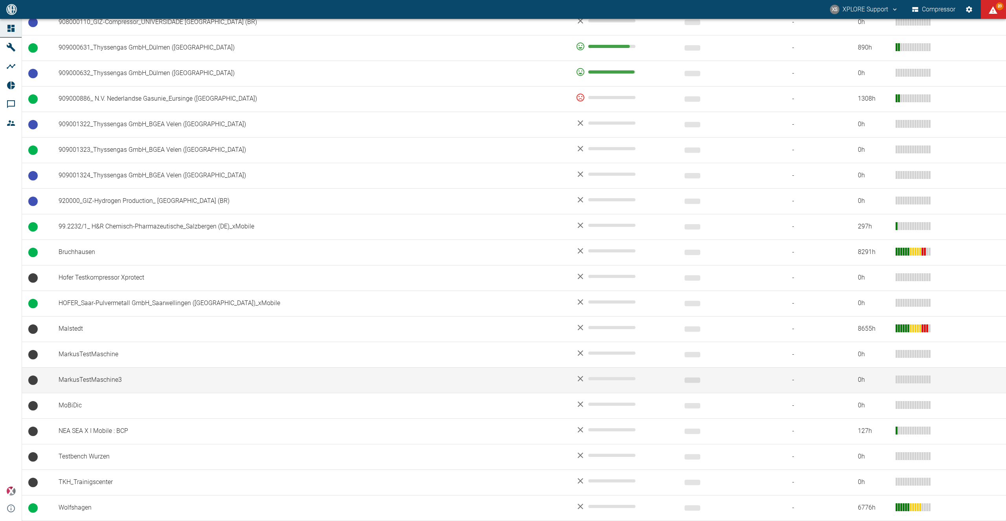 The height and width of the screenshot is (521, 1006). Describe the element at coordinates (311, 456) in the screenshot. I see `td: Testbench Wurzen` at that location.